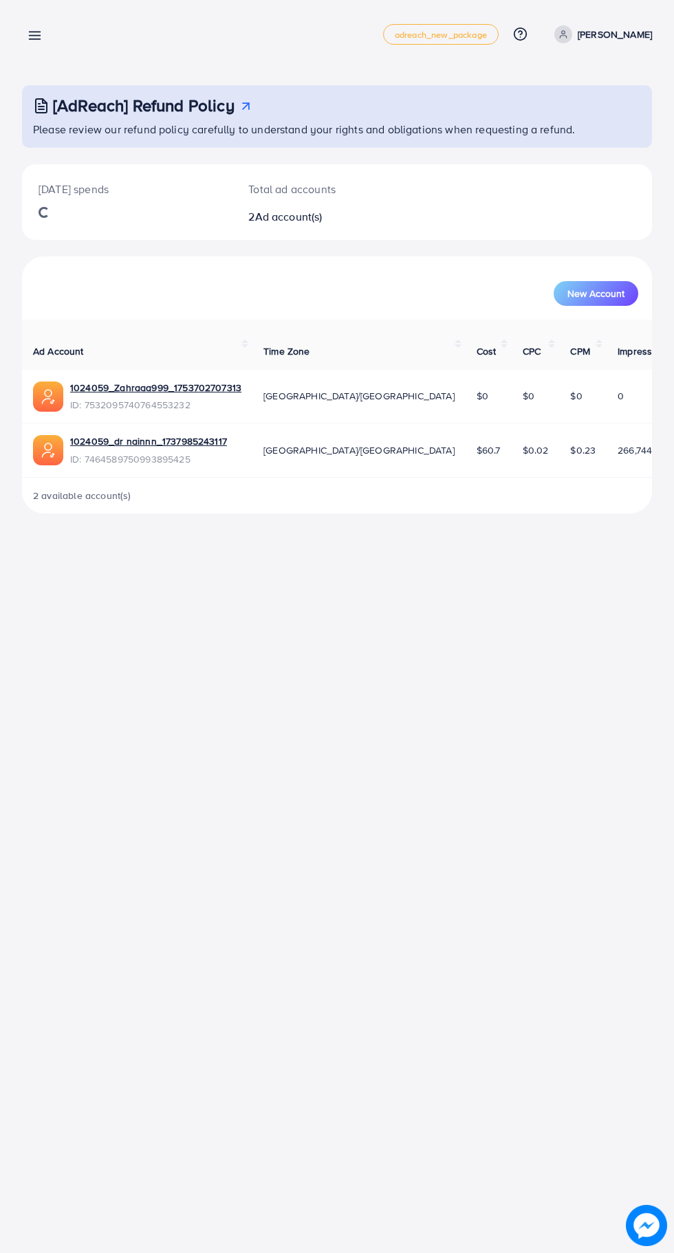 The image size is (674, 1253). Describe the element at coordinates (486, 351) in the screenshot. I see `span: Cost` at that location.